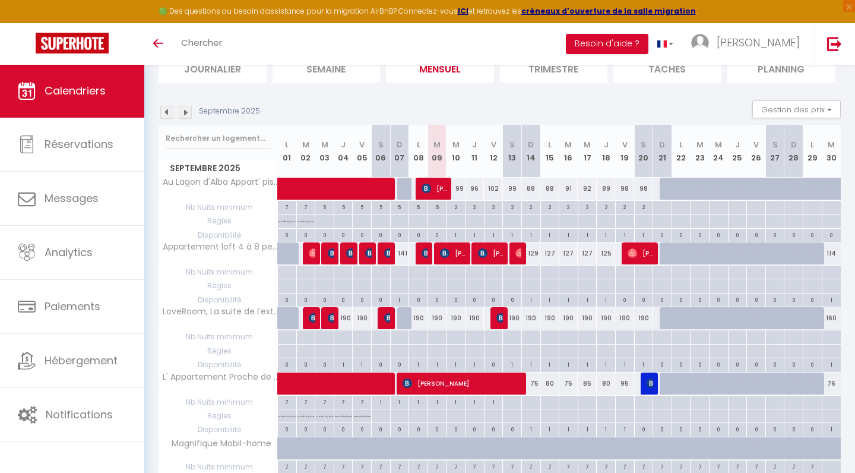 This screenshot has width=855, height=473. Describe the element at coordinates (644, 151) in the screenshot. I see `th: 20` at that location.